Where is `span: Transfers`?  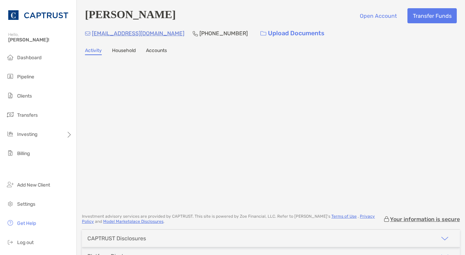
span: Transfers is located at coordinates (27, 115).